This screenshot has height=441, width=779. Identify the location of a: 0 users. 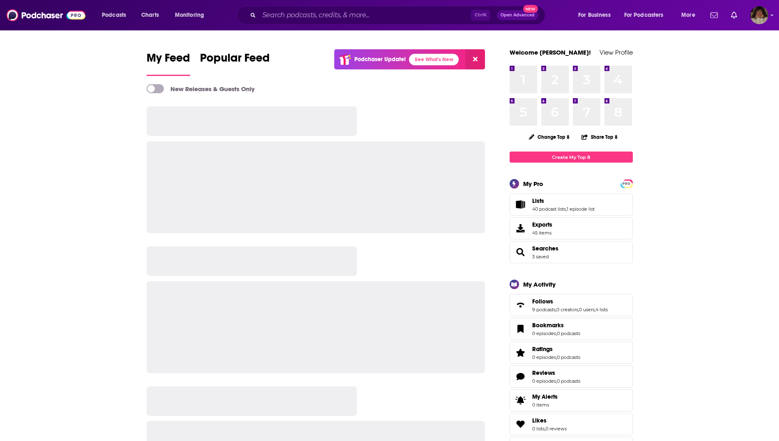
(587, 310).